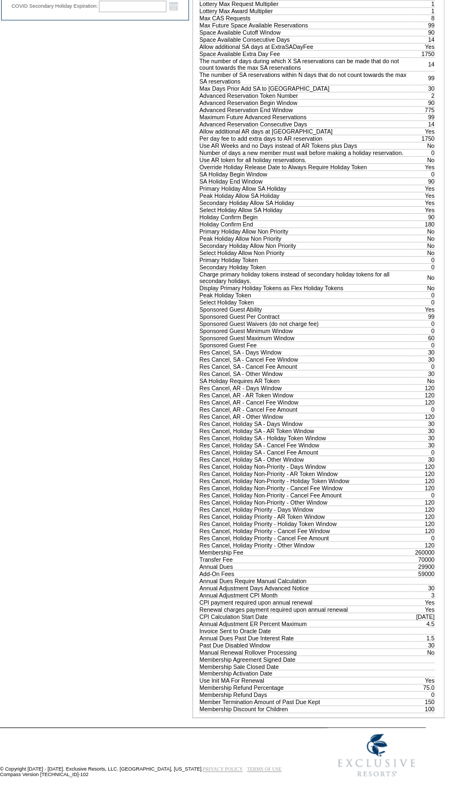  Describe the element at coordinates (307, 573) in the screenshot. I see `td: Add-On Fees` at that location.